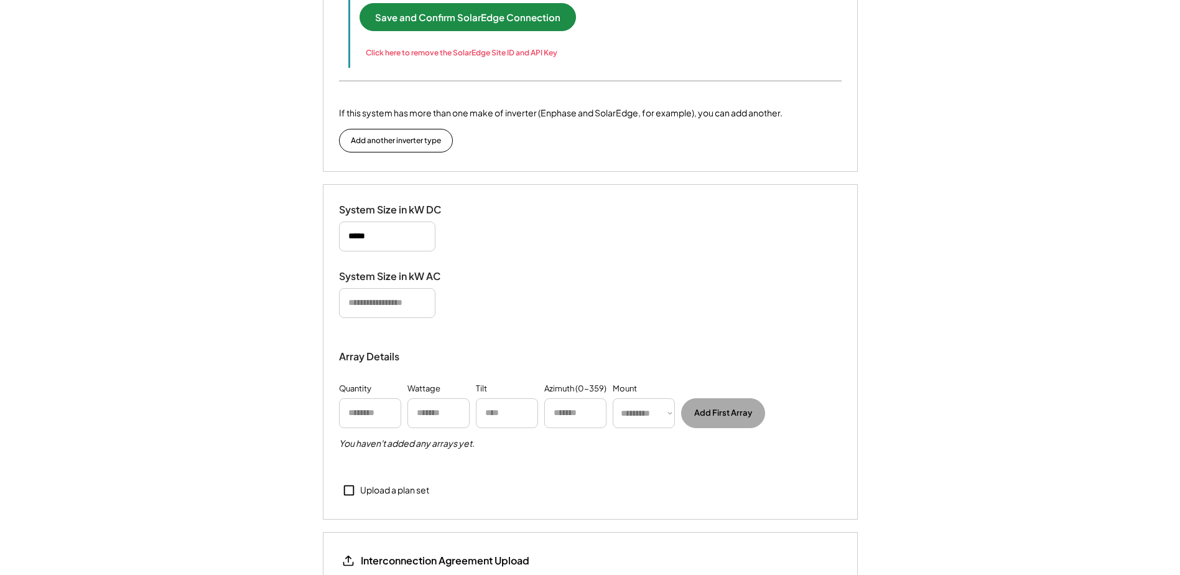 The height and width of the screenshot is (575, 1180). Describe the element at coordinates (561, 113) in the screenshot. I see `div: If this system has more than one make of inverter (Enphase and SolarEdge, for example), you can a...` at that location.